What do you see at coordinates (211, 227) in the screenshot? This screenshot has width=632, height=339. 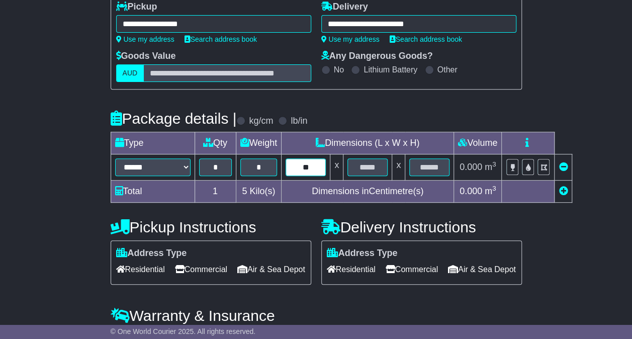 I see `h4: Pickup Instructions` at bounding box center [211, 227].